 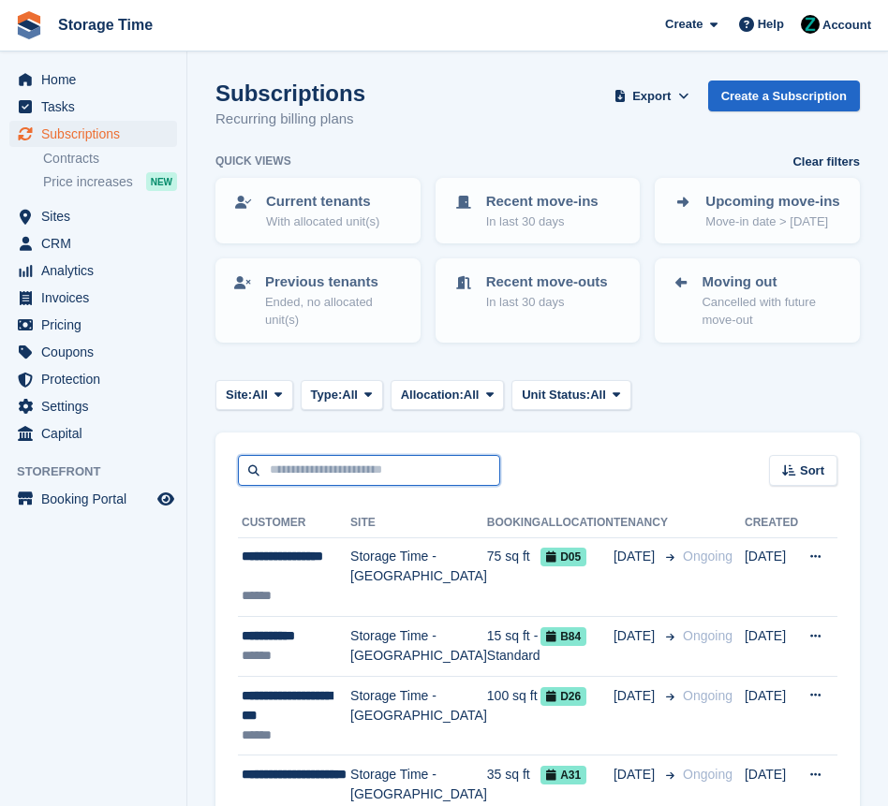 What do you see at coordinates (771, 524) in the screenshot?
I see `th: Created` at bounding box center [771, 524].